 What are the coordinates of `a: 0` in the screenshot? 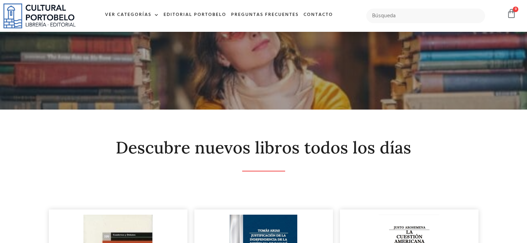 It's located at (511, 14).